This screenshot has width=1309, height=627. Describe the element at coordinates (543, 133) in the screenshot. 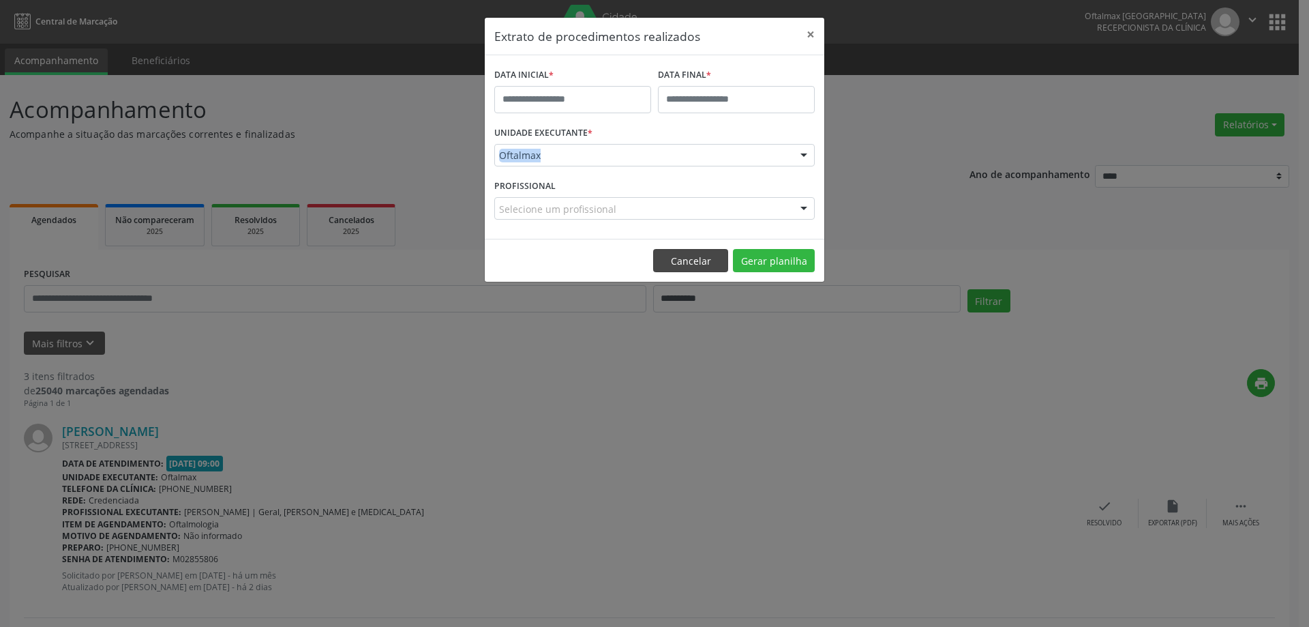

I see `label: UNIDADE EXECUTANTE` at that location.